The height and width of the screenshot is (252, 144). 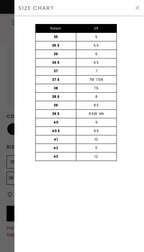 I want to click on div: 12, so click(x=97, y=156).